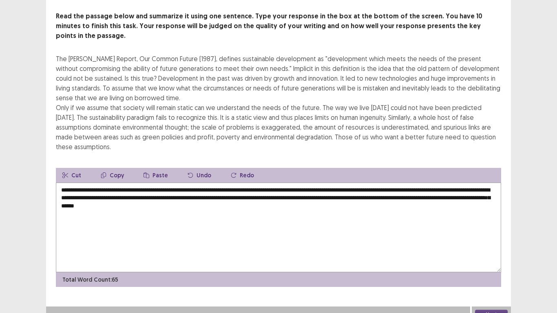  Describe the element at coordinates (112, 175) in the screenshot. I see `button: Copy` at that location.